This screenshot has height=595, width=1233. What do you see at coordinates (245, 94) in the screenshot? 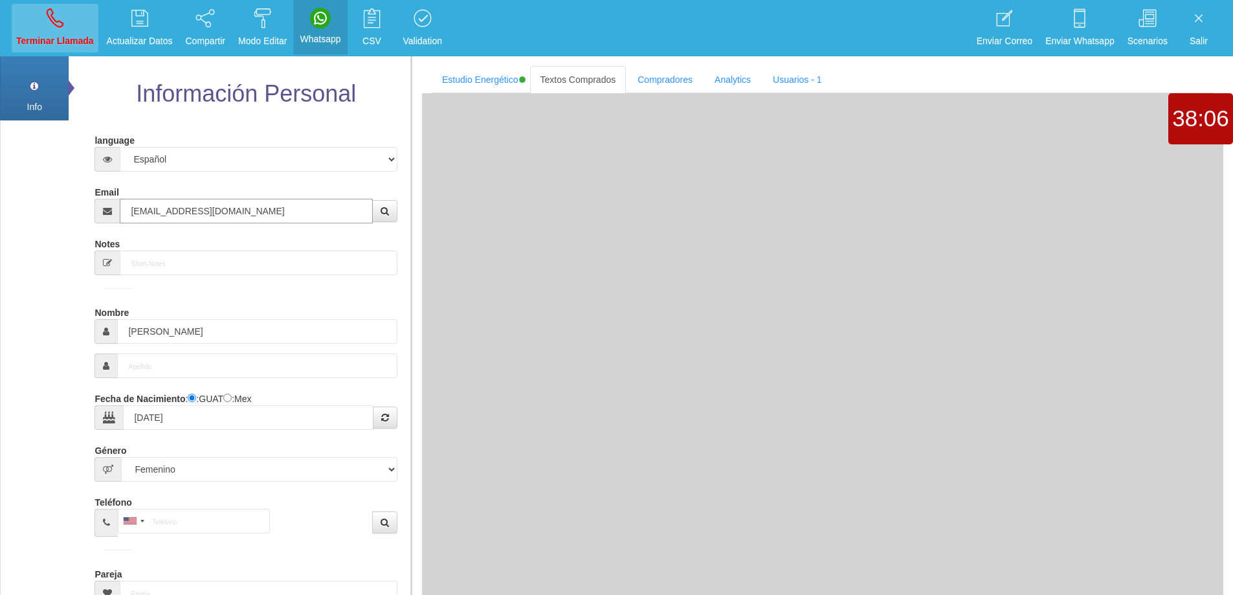
I see `h2: Información Personal` at bounding box center [245, 94].